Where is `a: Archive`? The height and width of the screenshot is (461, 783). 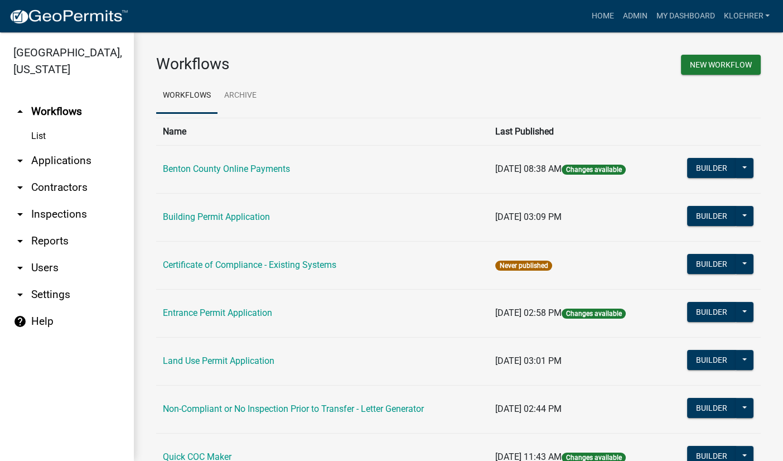 a: Archive is located at coordinates (240, 96).